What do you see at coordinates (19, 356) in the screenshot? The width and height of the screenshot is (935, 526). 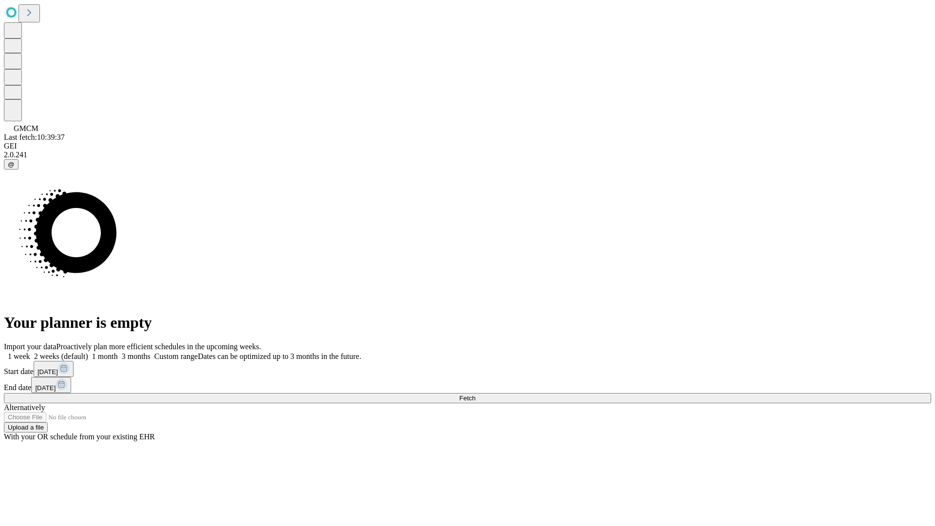 I see `span: 1 week` at bounding box center [19, 356].